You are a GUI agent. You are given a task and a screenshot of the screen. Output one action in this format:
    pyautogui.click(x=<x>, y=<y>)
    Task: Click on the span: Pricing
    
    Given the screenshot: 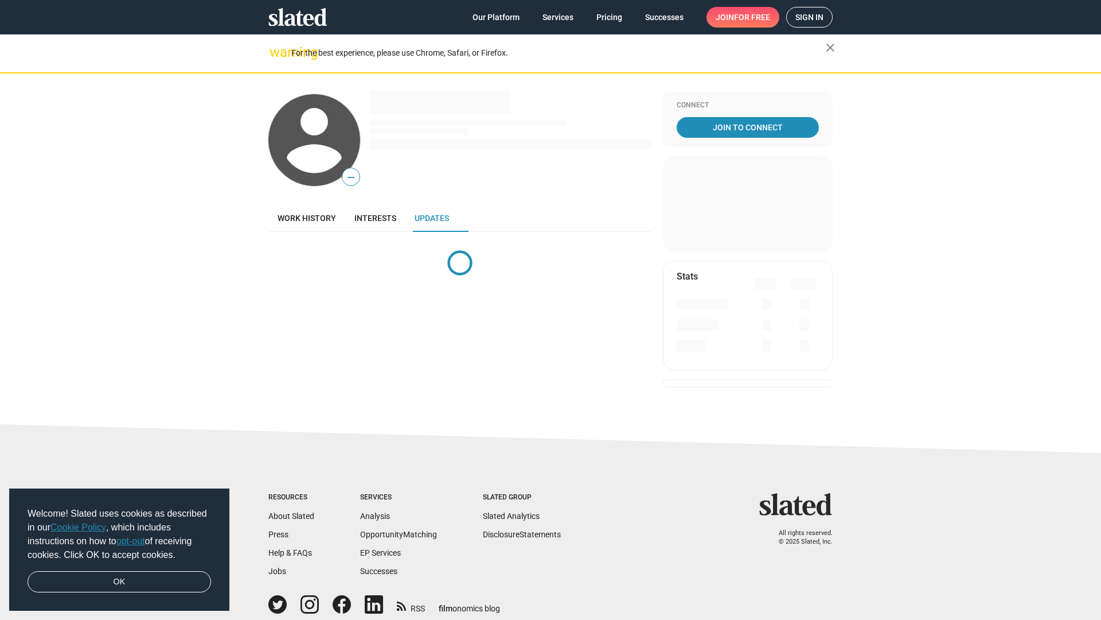 What is the action you would take?
    pyautogui.click(x=609, y=17)
    